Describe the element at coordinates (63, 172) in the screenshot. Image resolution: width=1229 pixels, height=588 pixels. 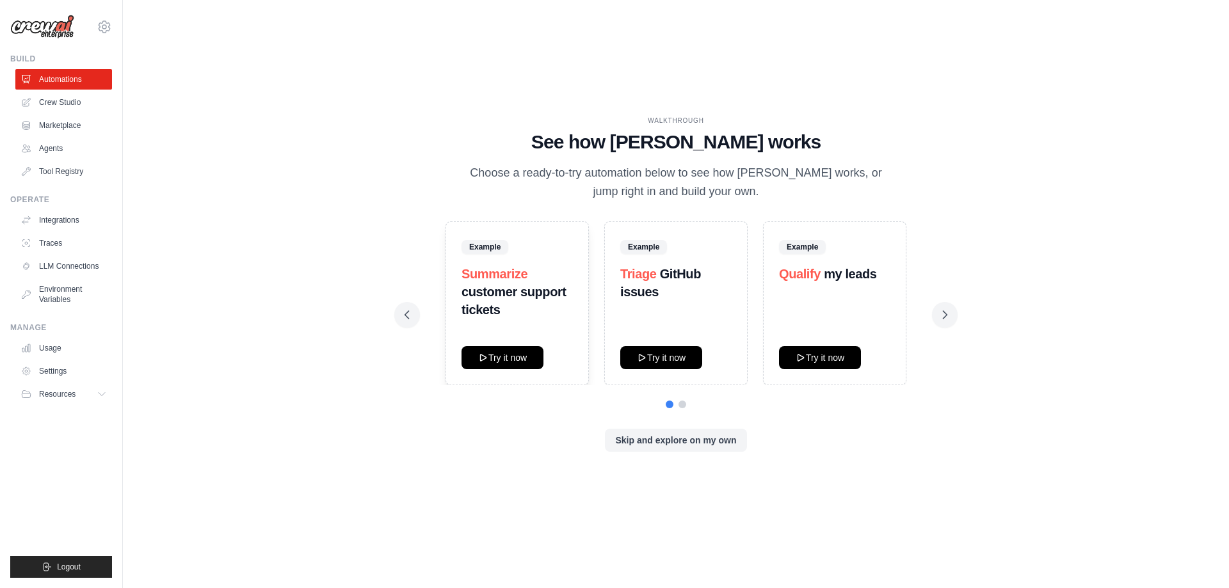
I see `a: Tool Registry` at that location.